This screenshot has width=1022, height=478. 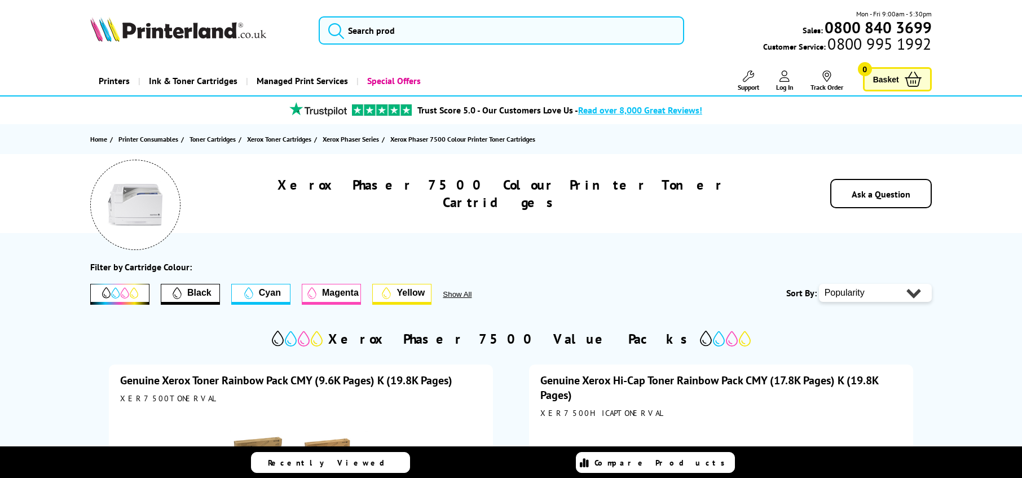 What do you see at coordinates (301, 398) in the screenshot?
I see `div: XER7500TONERVAL` at bounding box center [301, 398].